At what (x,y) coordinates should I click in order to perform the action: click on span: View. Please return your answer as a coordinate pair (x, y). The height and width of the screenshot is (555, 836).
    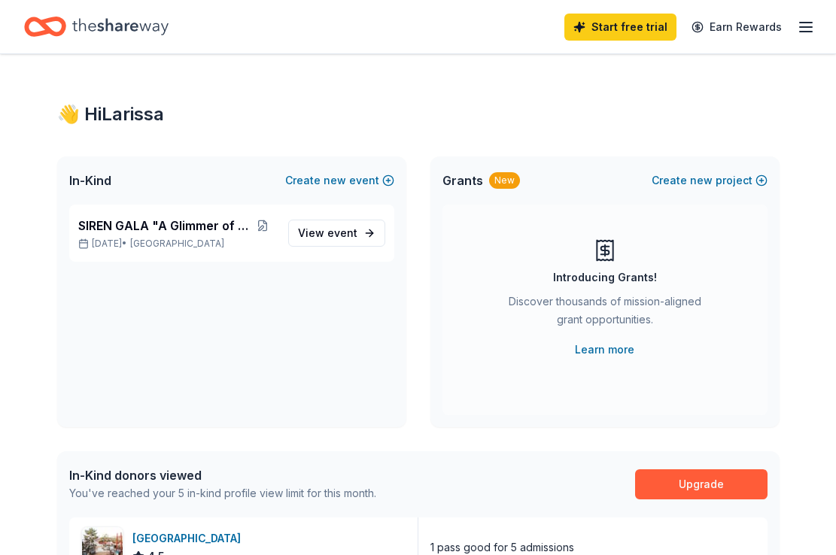
    Looking at the image, I should click on (327, 233).